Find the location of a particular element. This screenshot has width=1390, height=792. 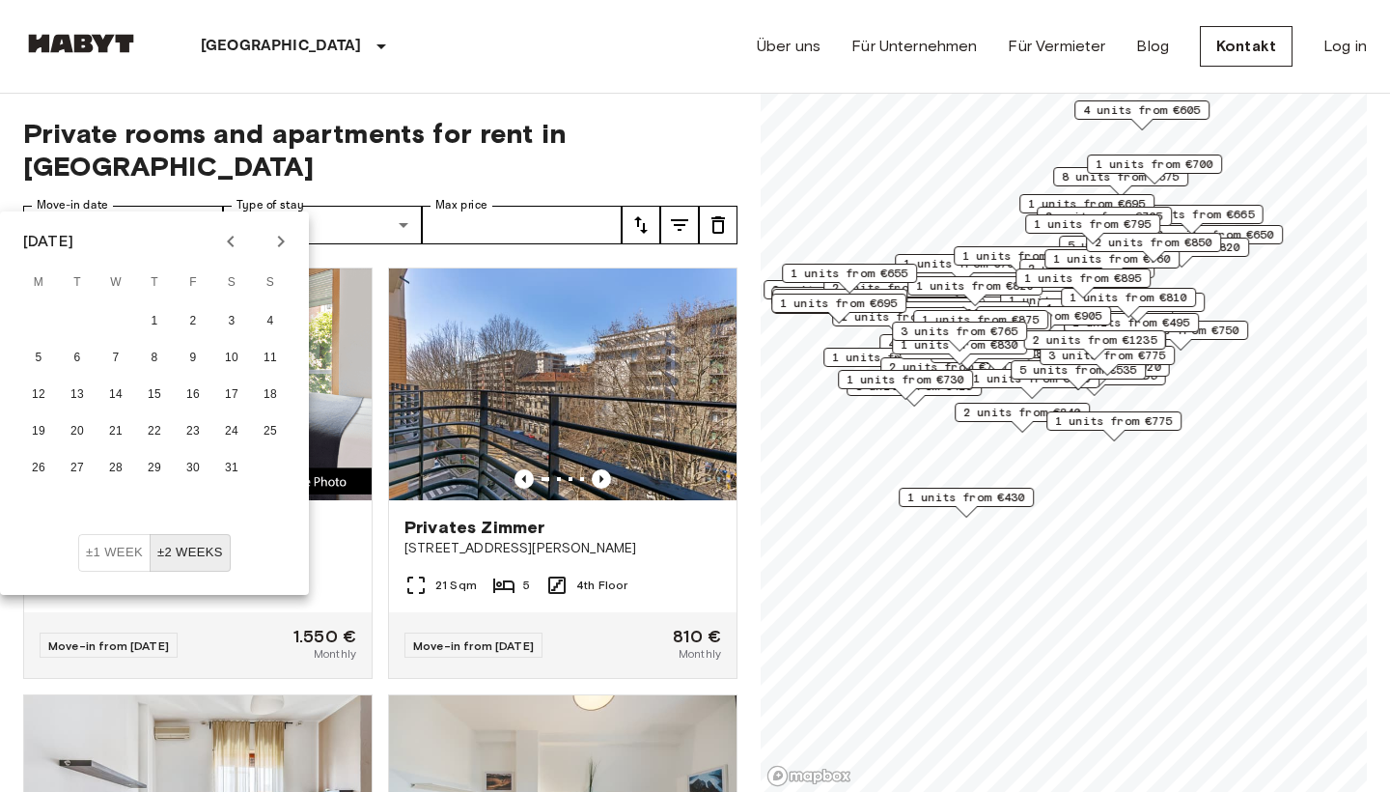

button: 19 is located at coordinates (39, 432).